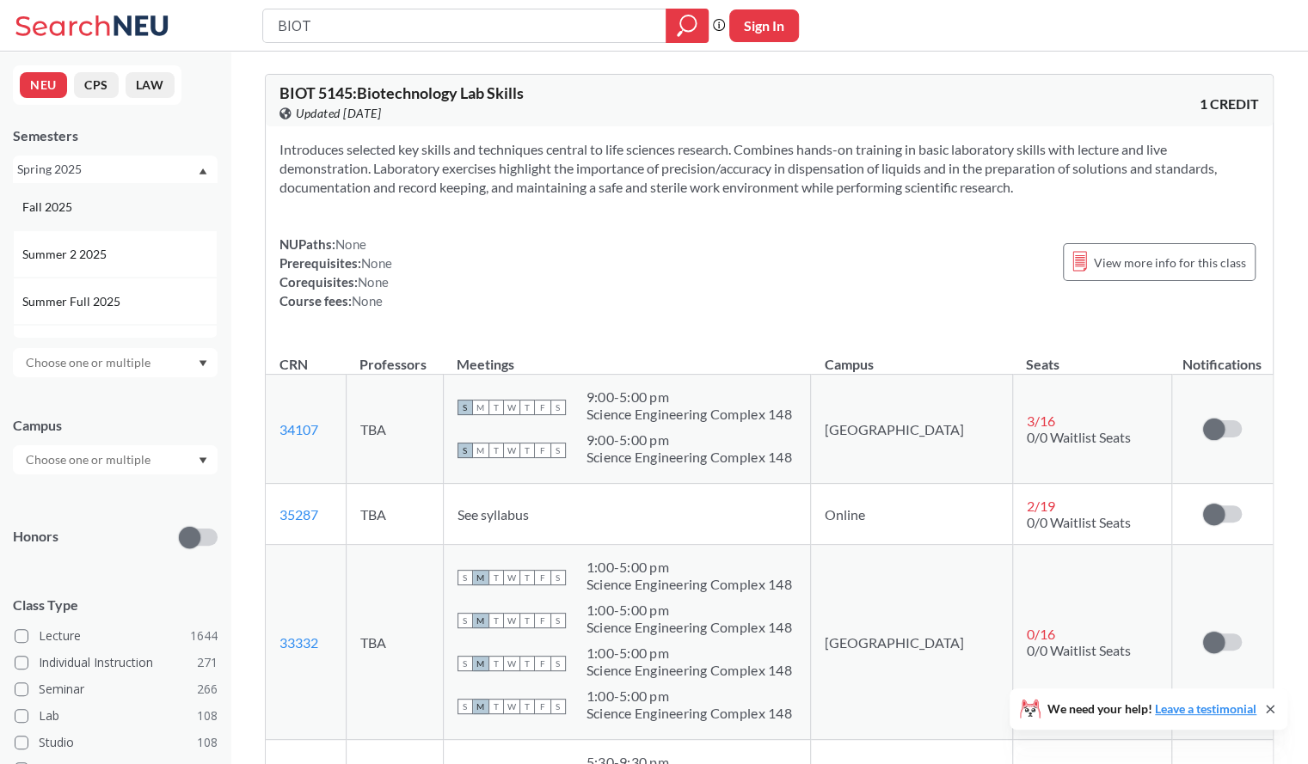 This screenshot has width=1308, height=764. Describe the element at coordinates (116, 743) in the screenshot. I see `label: Studio` at that location.